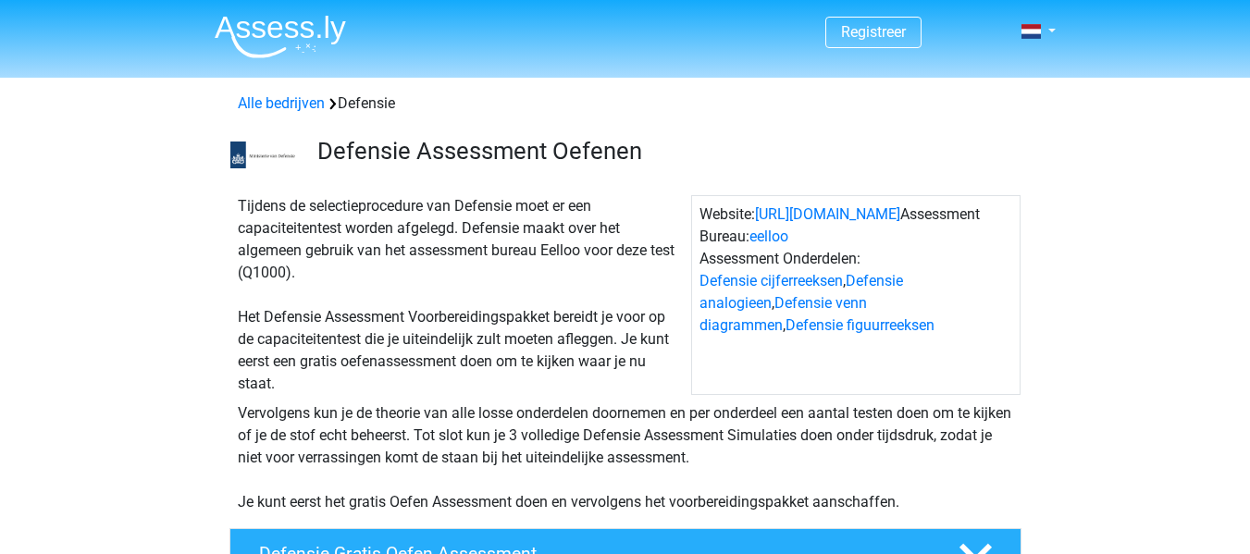  I want to click on img: Assessly, so click(280, 36).